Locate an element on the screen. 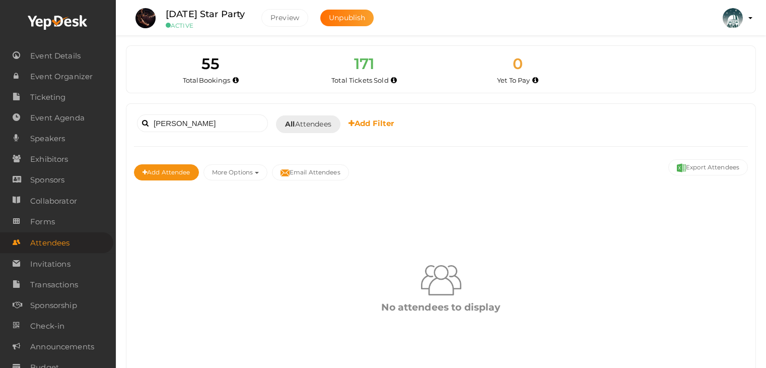  span: Bookings is located at coordinates (215, 80).